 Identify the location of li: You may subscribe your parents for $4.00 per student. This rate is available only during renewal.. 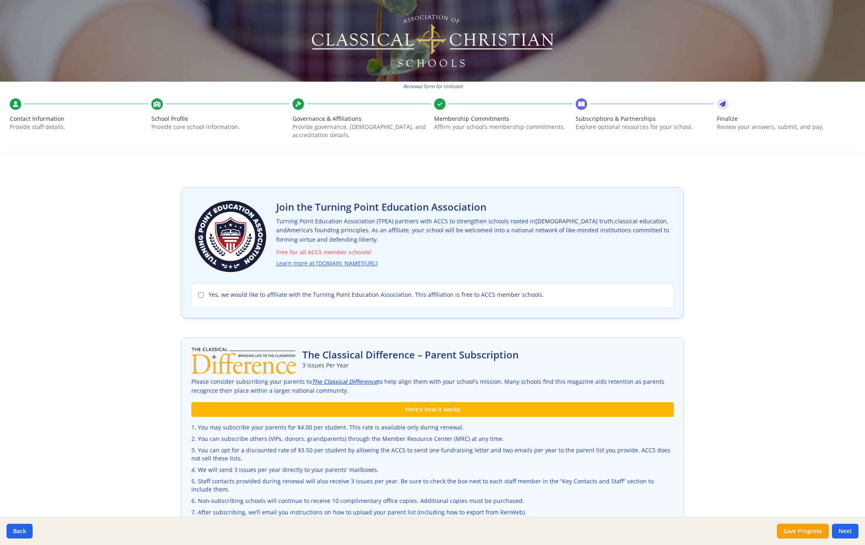
(432, 427).